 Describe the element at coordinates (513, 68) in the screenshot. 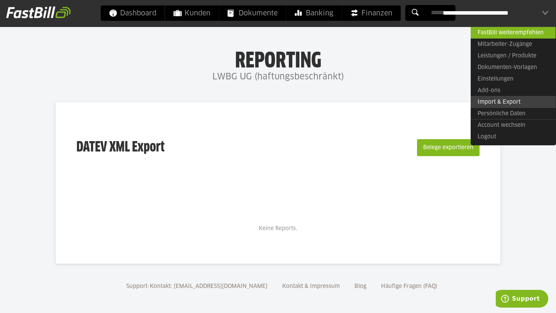

I see `a: Dokumenten-Vorlagen` at that location.